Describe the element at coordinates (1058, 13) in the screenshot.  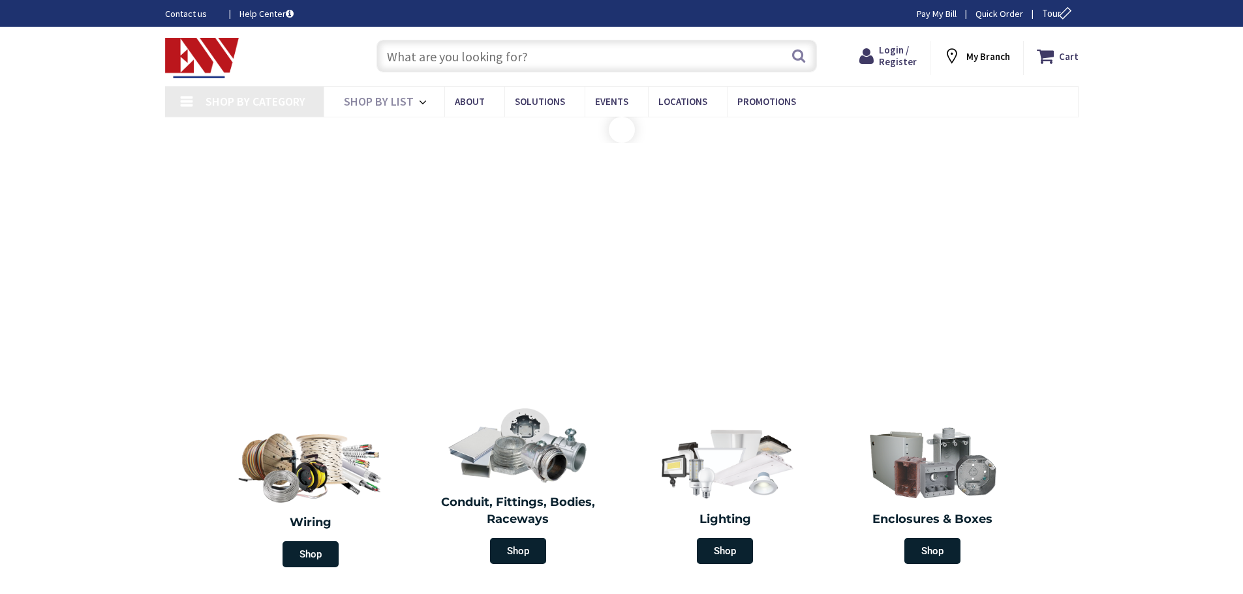
I see `span: Tour` at that location.